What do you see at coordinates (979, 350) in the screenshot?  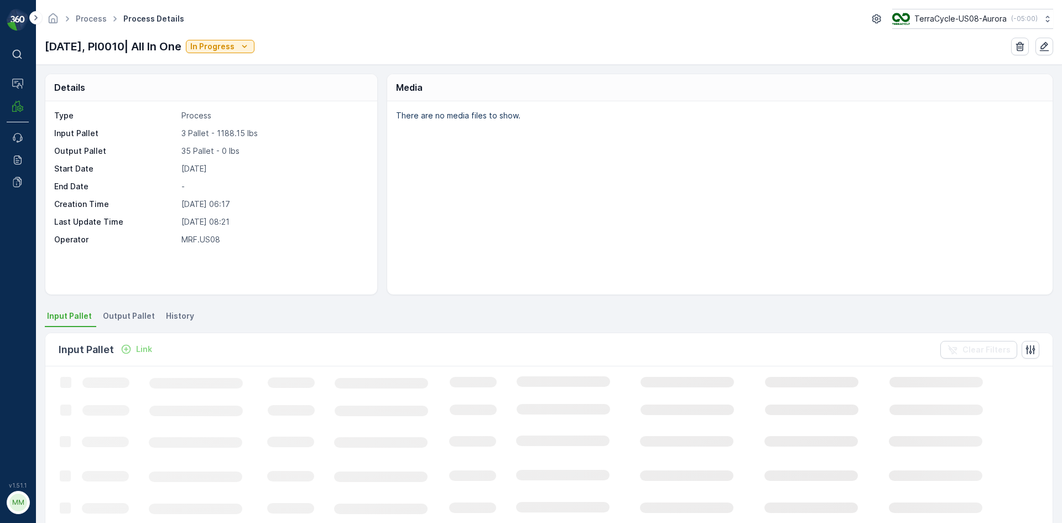 I see `button: Clear Filters` at bounding box center [979, 350].